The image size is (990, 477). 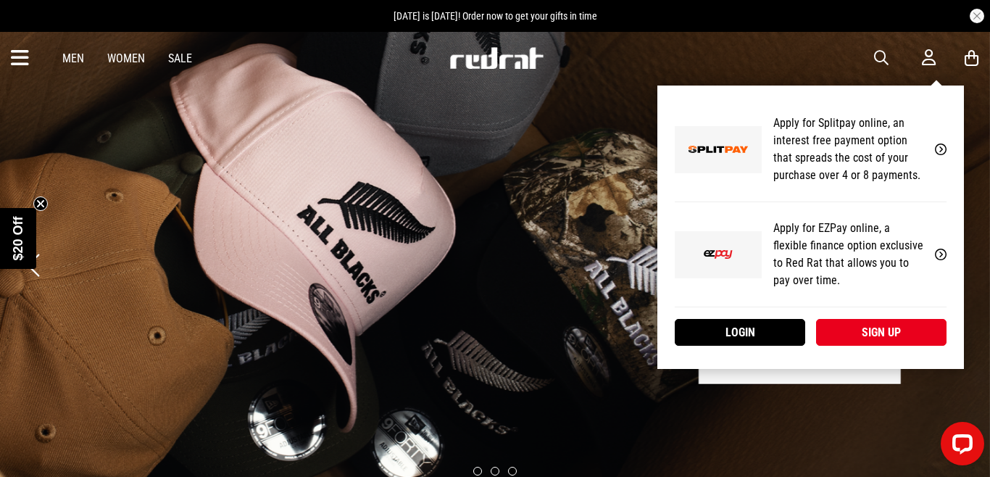 I want to click on a: Sale, so click(x=180, y=58).